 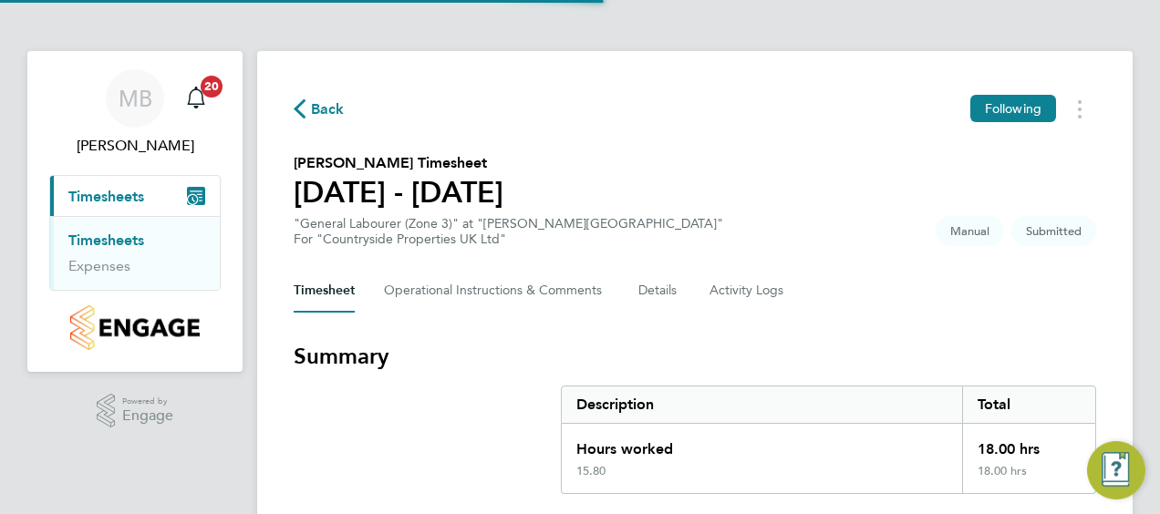 What do you see at coordinates (106, 240) in the screenshot?
I see `a: Timesheets` at bounding box center [106, 240].